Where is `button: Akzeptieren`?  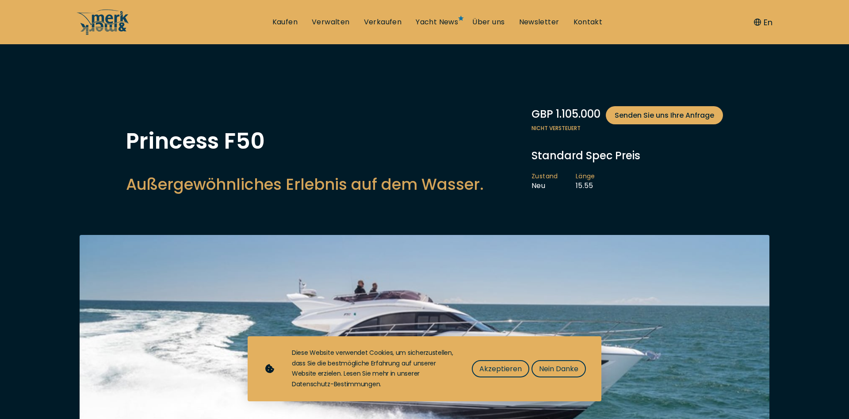
button: Akzeptieren is located at coordinates (501, 368).